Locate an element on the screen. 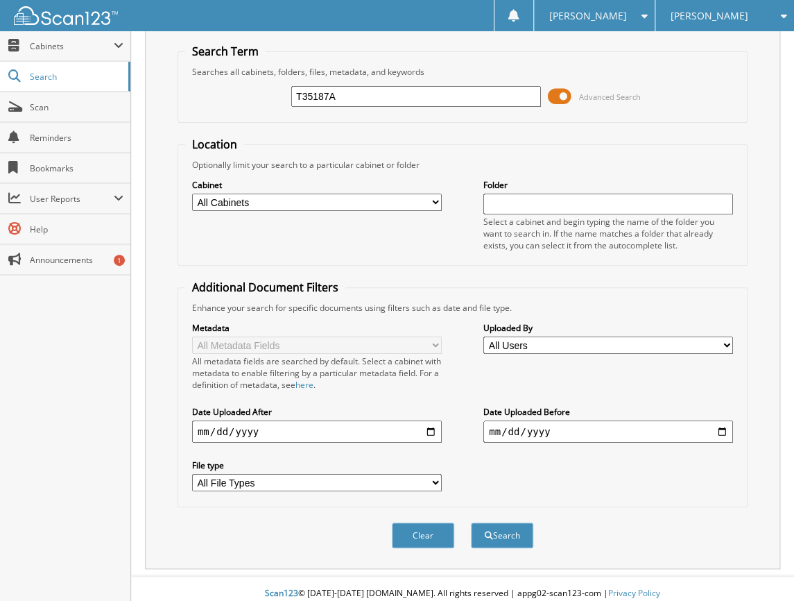 Image resolution: width=794 pixels, height=601 pixels. div: Select a cabinet and begin typing the name of the folder you want to search in. If the name match... is located at coordinates (608, 233).